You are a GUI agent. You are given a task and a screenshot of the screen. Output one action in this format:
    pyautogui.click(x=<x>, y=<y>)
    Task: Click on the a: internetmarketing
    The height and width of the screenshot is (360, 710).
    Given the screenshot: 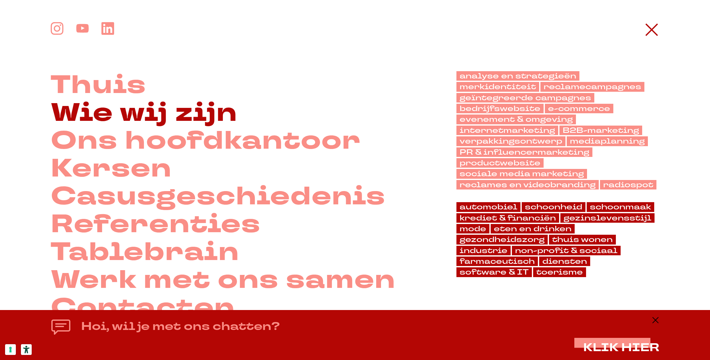 What is the action you would take?
    pyautogui.click(x=507, y=131)
    